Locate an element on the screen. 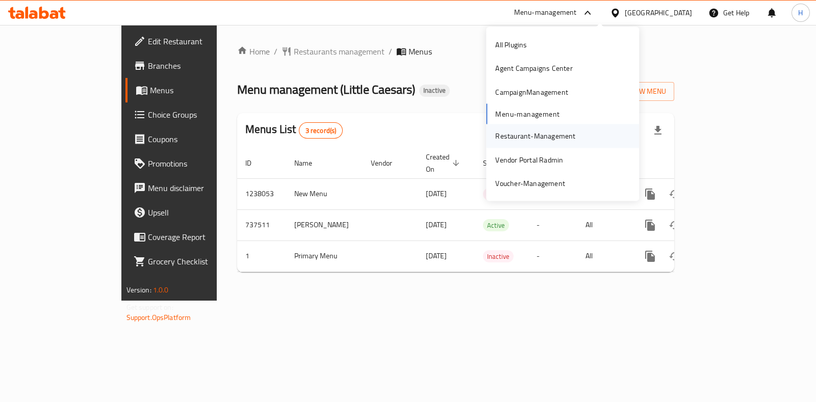 The width and height of the screenshot is (816, 402). span: Branches is located at coordinates (198, 66).